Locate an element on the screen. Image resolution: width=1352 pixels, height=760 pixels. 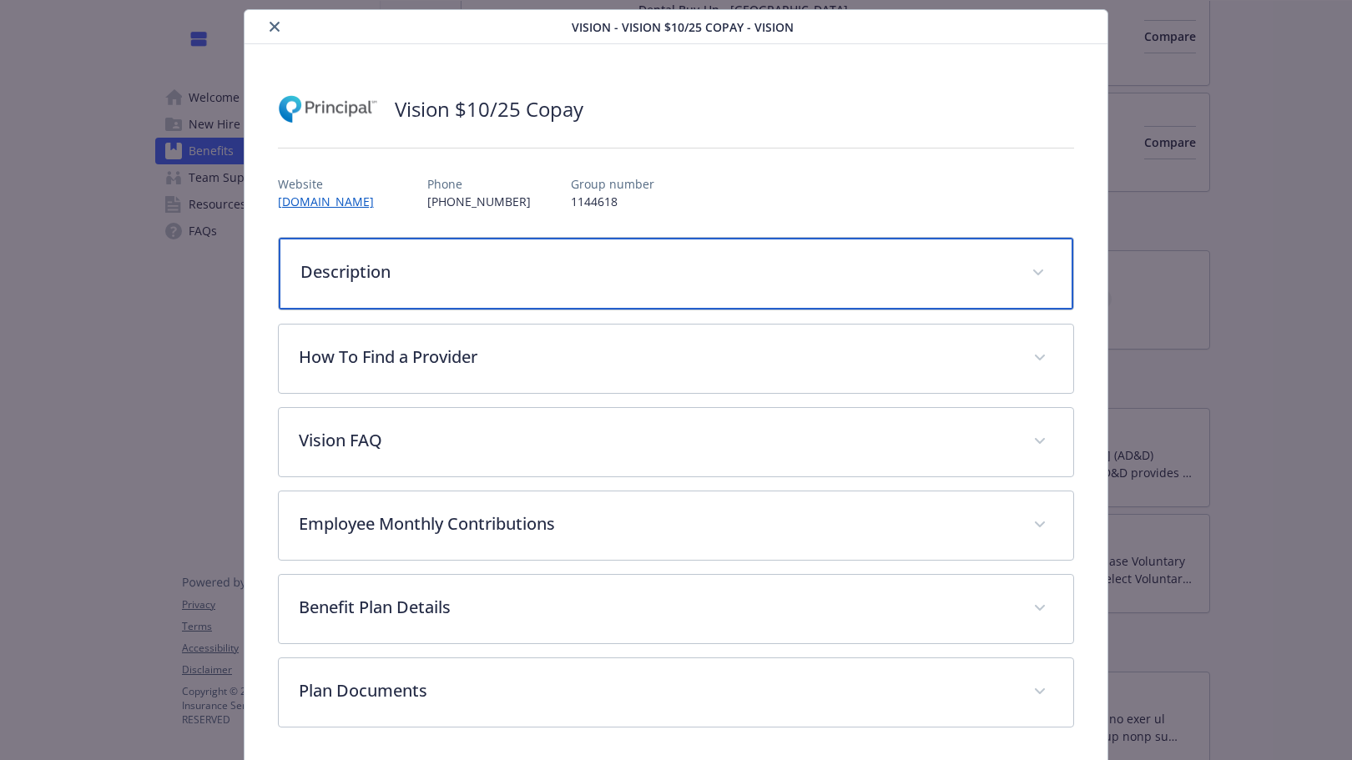
div: Employee Monthly Contributions is located at coordinates (676, 526).